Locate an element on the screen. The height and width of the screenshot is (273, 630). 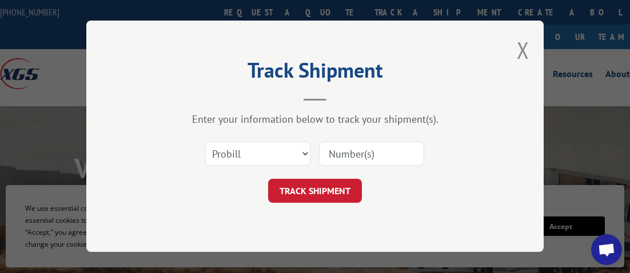
button: Close modal is located at coordinates (523, 50).